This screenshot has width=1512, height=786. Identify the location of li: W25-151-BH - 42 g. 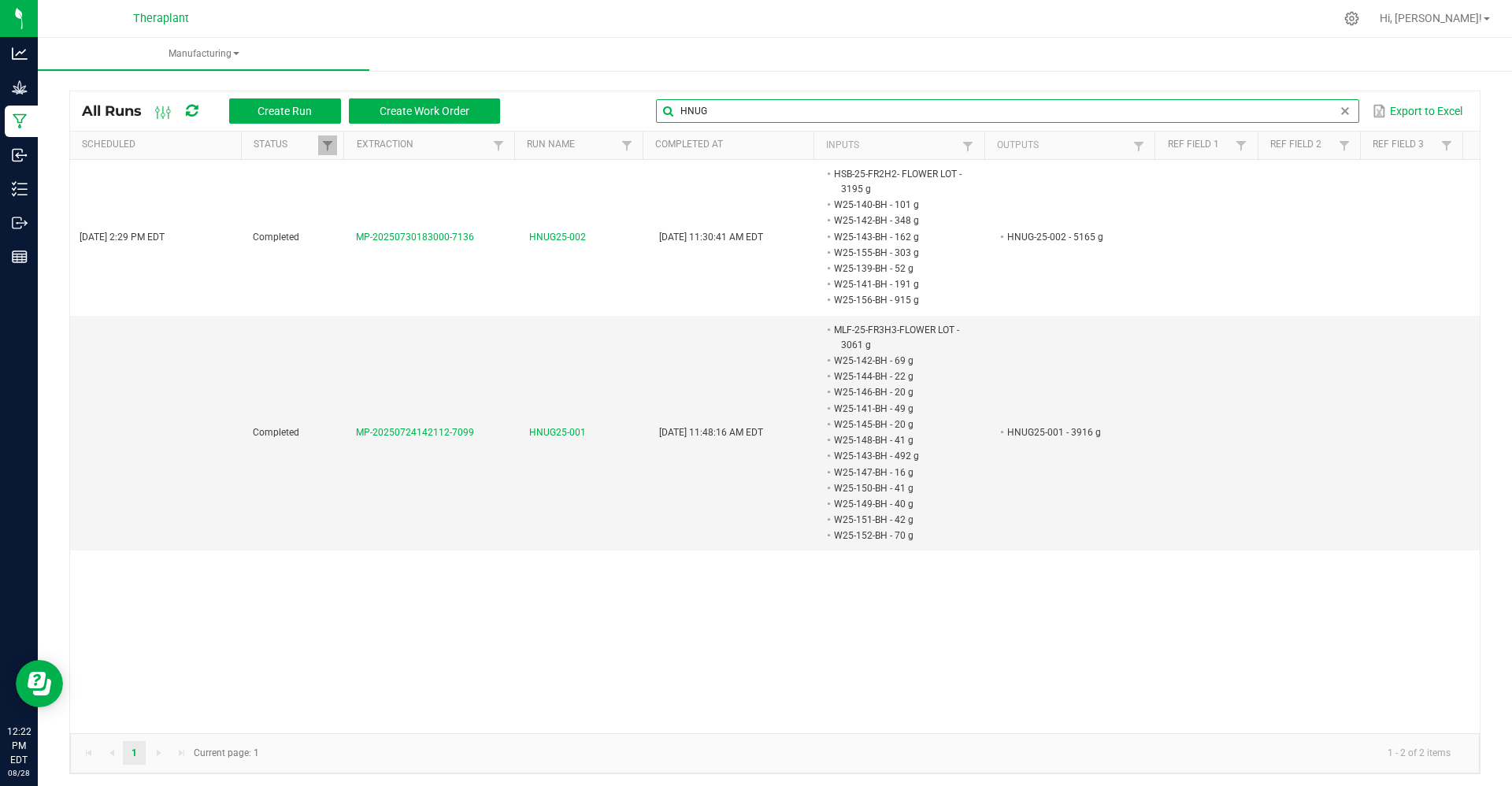
(900, 520).